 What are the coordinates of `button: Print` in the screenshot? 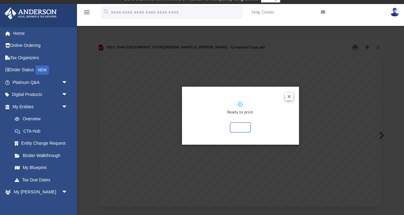 It's located at (240, 127).